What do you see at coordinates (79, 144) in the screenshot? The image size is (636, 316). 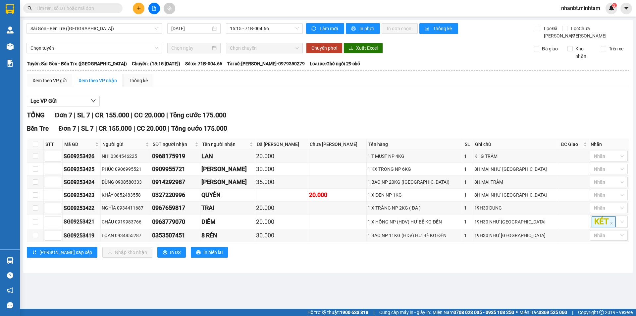 I see `span: Mã GD` at bounding box center [79, 144].